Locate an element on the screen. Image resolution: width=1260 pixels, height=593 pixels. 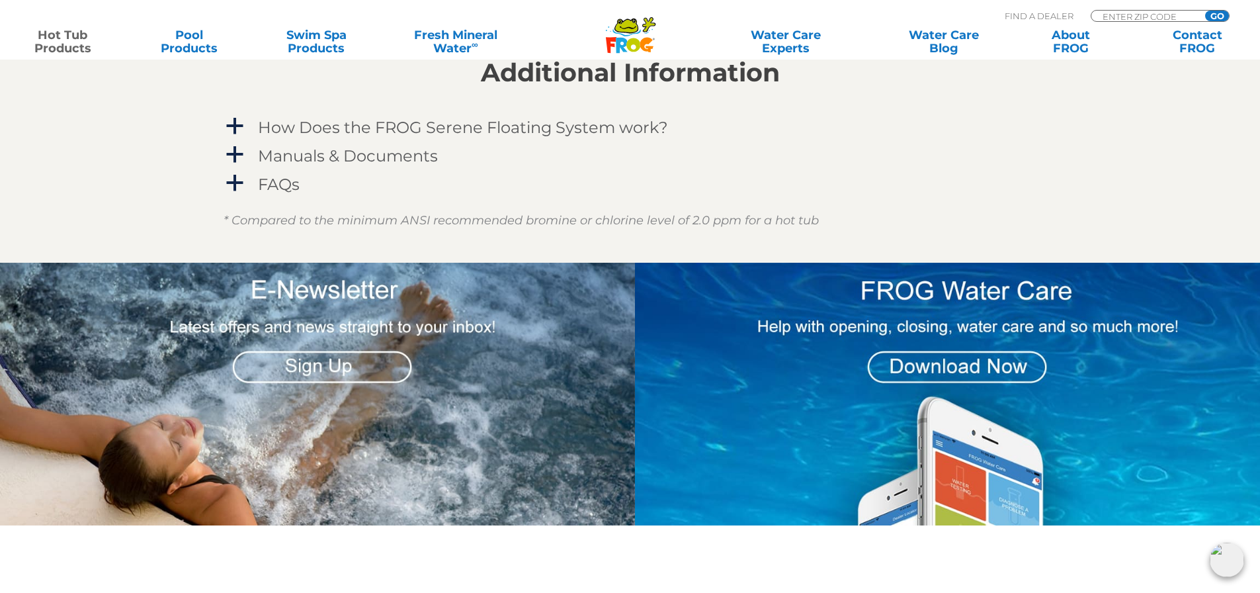
h4: Manuals & Documents is located at coordinates (348, 155).